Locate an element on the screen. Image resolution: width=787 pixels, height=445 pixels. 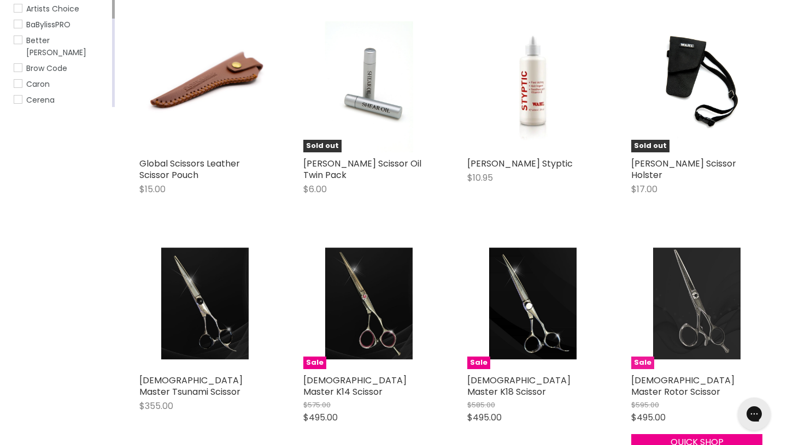
span: $585.00 is located at coordinates (481, 405).